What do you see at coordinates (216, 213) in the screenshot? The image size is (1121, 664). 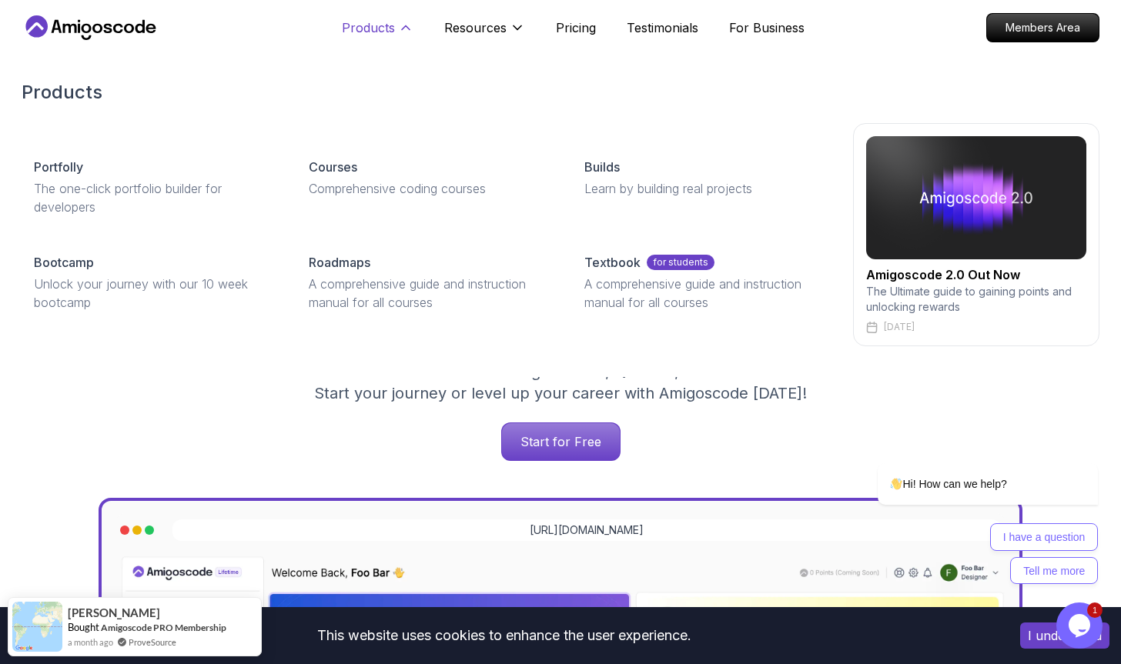 I see `button: I have a question` at bounding box center [216, 213].